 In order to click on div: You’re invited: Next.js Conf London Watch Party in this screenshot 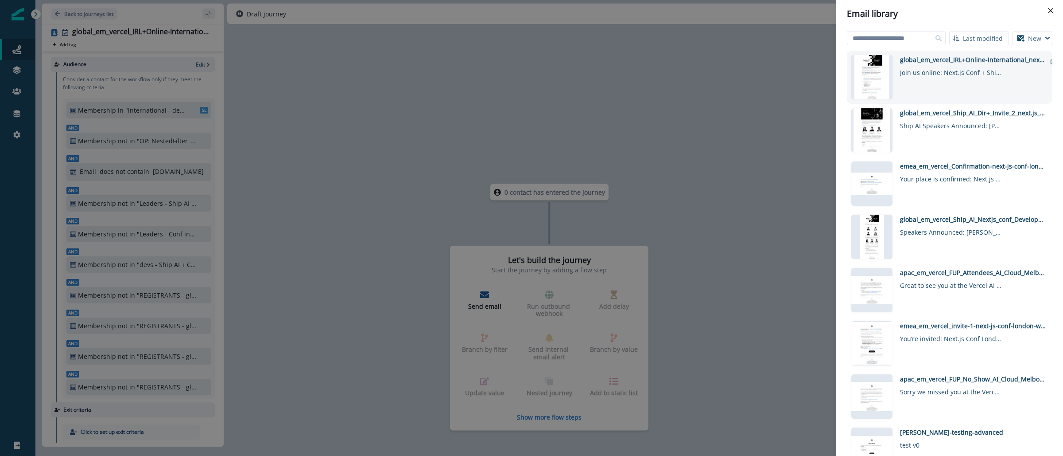, I will do `click(951, 336)`.